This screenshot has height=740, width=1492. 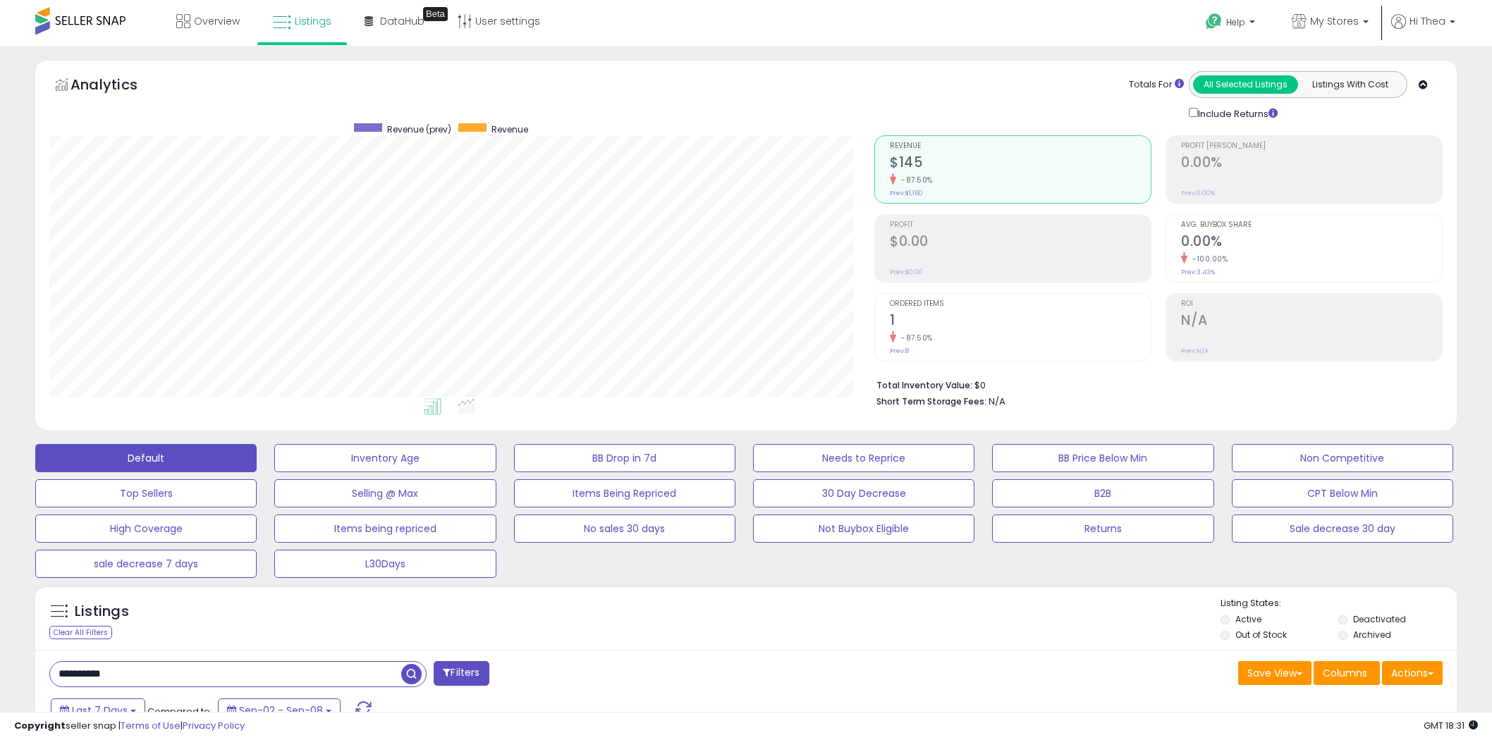 What do you see at coordinates (146, 458) in the screenshot?
I see `button: Default` at bounding box center [146, 458].